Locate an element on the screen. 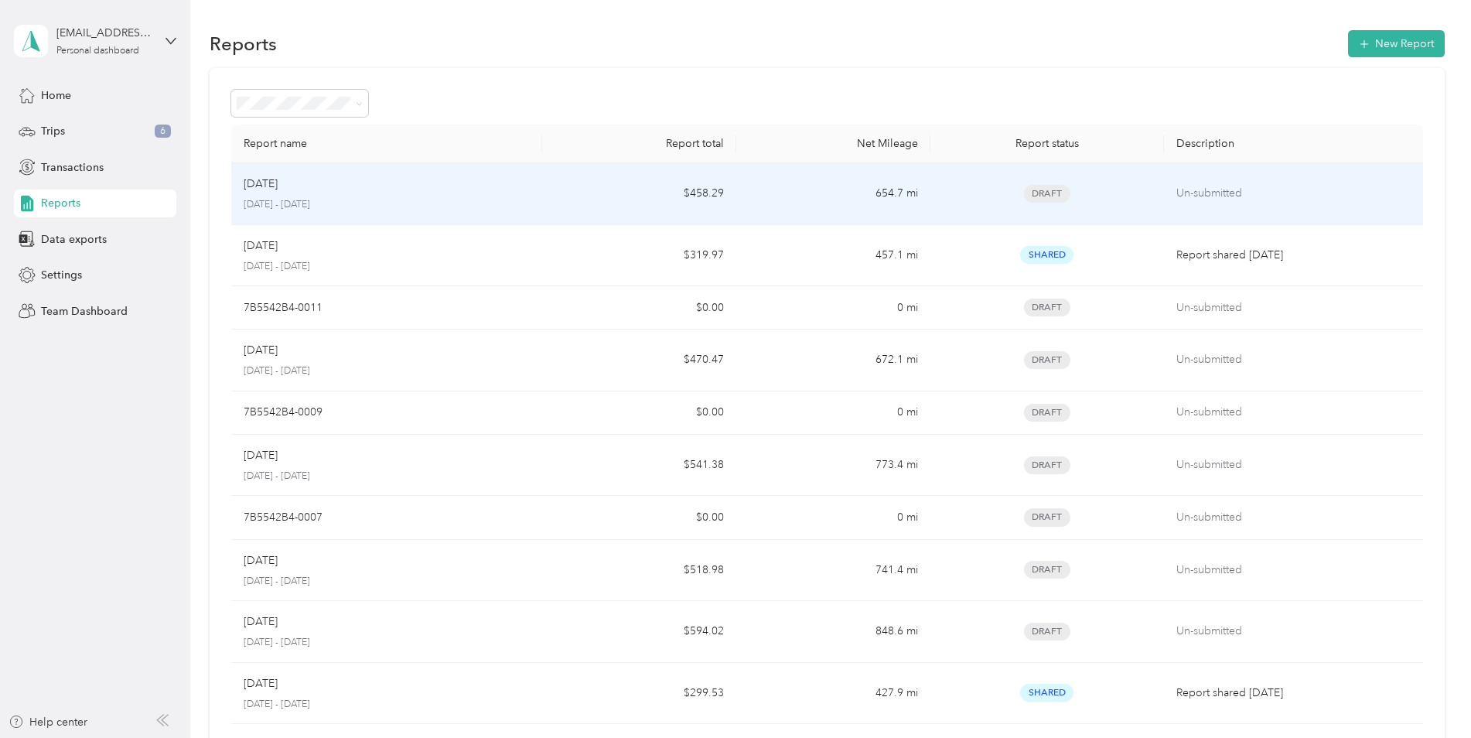 The image size is (1471, 738). th: Report total is located at coordinates (639, 144).